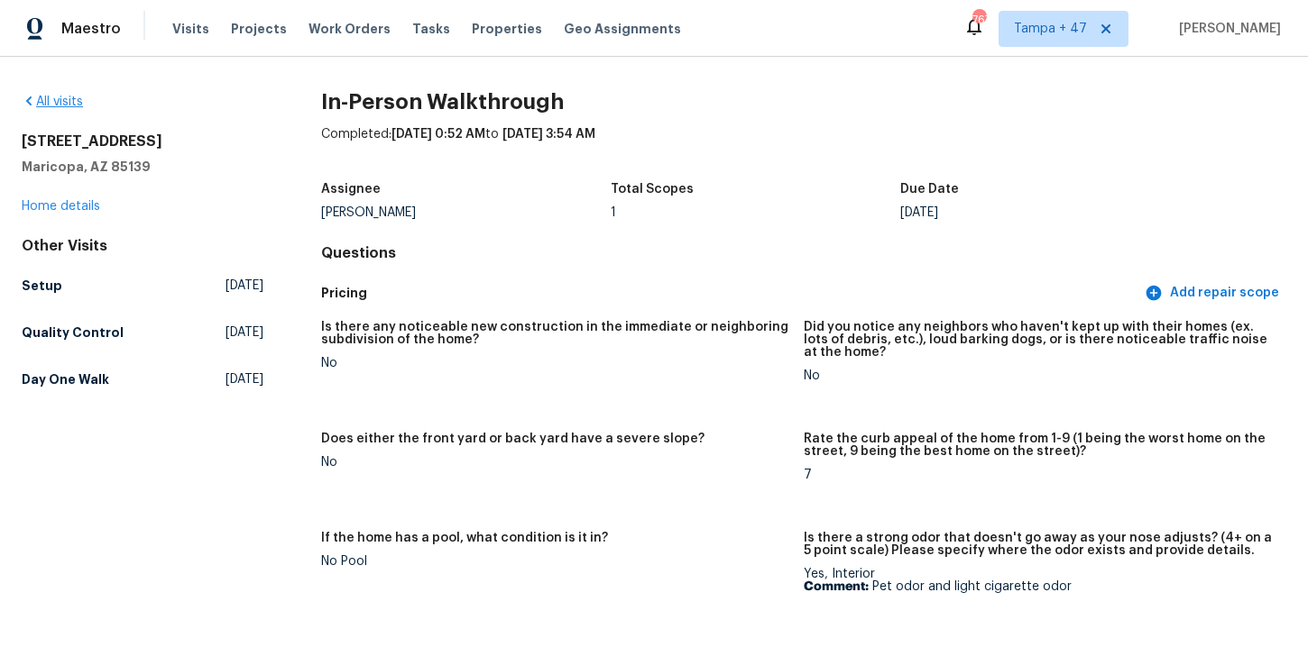 This screenshot has width=1308, height=647. What do you see at coordinates (60, 207) in the screenshot?
I see `a: Home details` at bounding box center [60, 207].